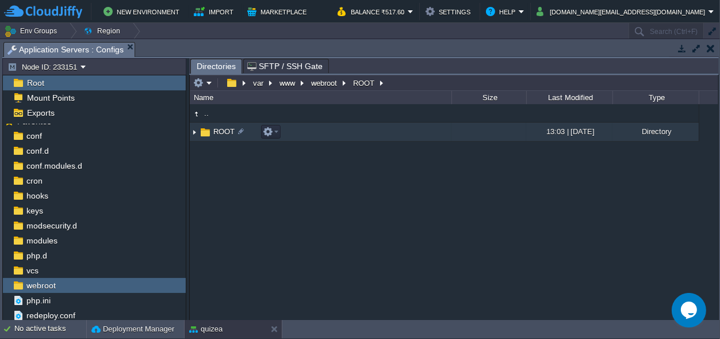 The image size is (720, 339). I want to click on button: www, so click(288, 83).